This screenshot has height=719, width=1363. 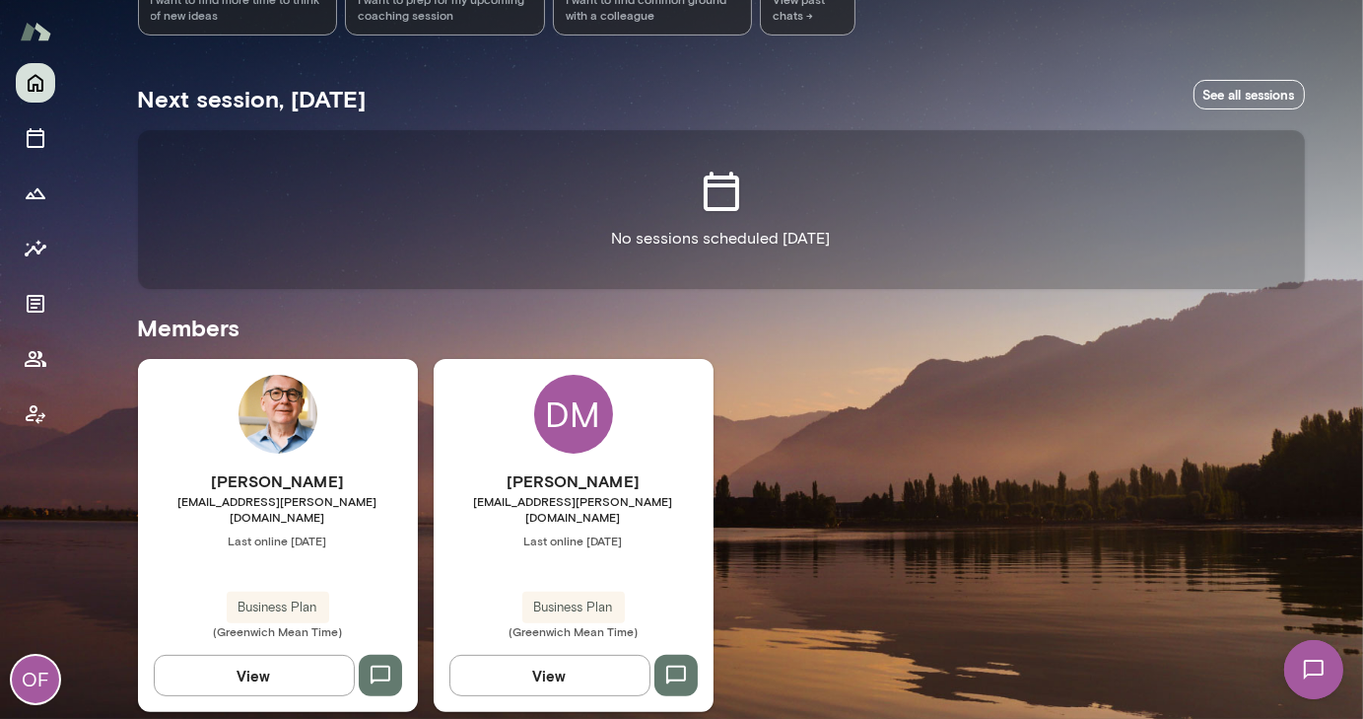 What do you see at coordinates (721, 327) in the screenshot?
I see `h5: Members` at bounding box center [721, 327].